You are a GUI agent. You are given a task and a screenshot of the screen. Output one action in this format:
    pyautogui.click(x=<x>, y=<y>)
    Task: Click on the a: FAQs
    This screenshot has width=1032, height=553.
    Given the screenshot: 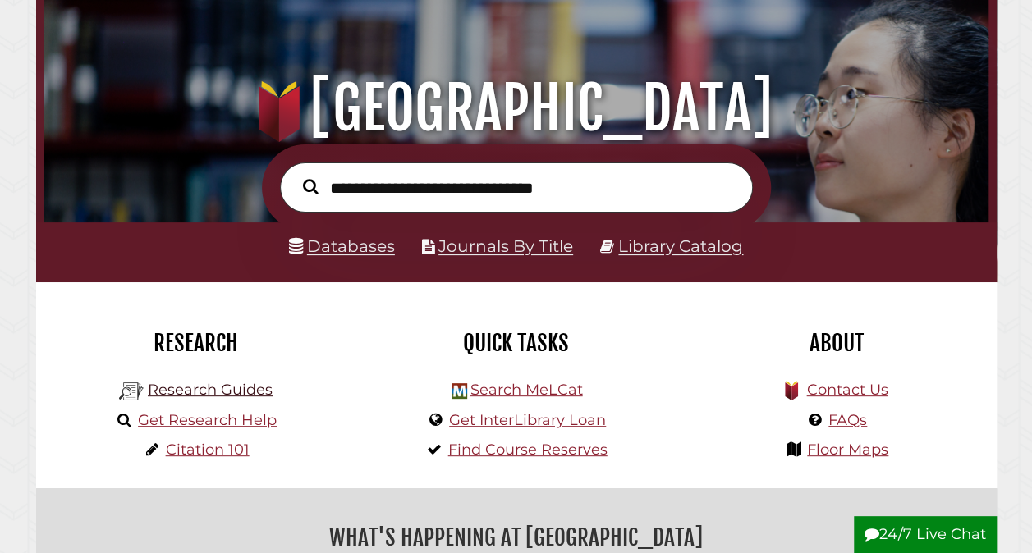 What is the action you would take?
    pyautogui.click(x=847, y=420)
    